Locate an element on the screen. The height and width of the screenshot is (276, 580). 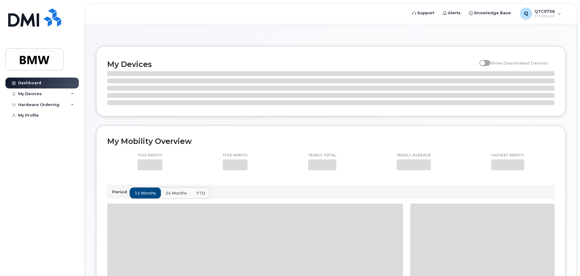
p: Yearly total is located at coordinates (322, 155).